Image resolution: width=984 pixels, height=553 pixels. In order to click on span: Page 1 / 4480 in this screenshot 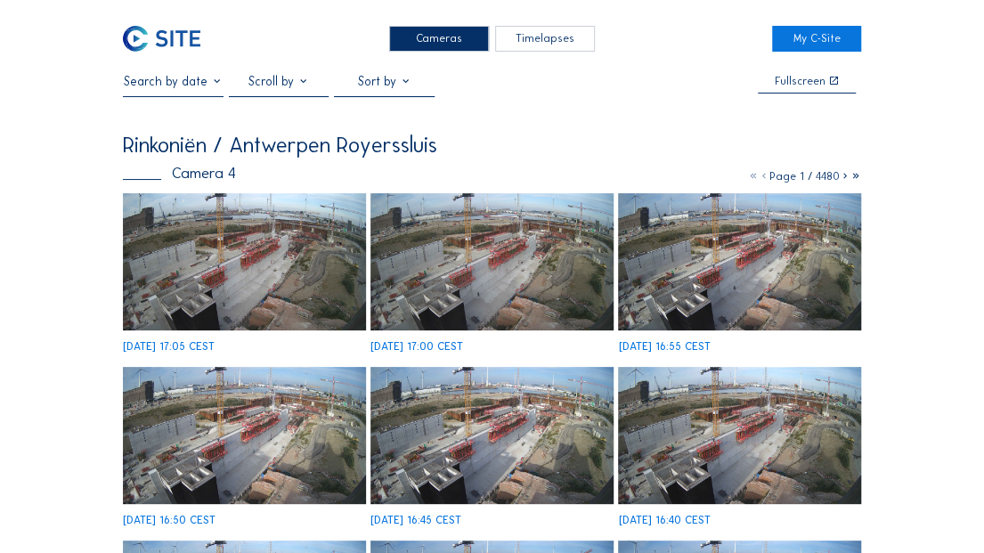, I will do `click(804, 176)`.